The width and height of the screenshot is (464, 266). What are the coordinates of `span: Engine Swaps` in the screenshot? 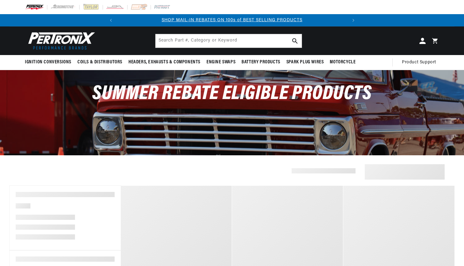 It's located at (221, 62).